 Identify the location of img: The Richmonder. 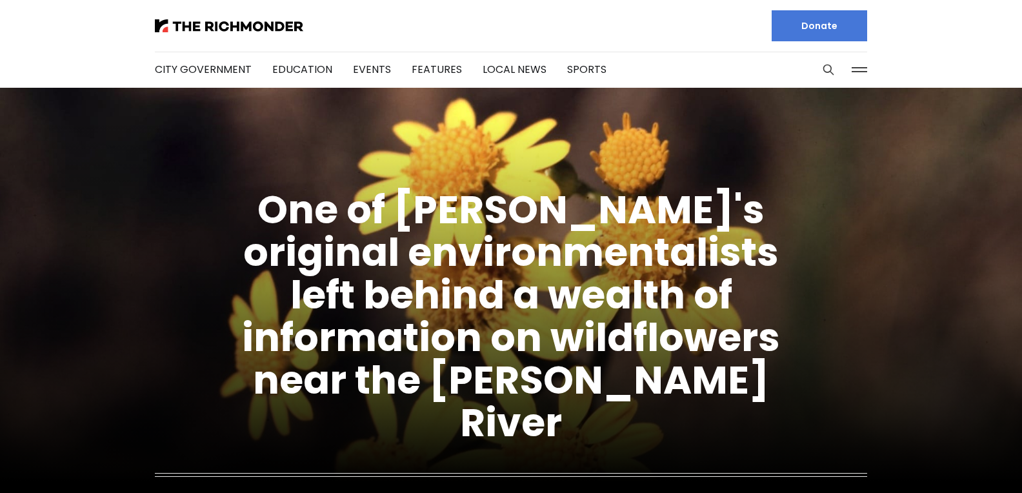
(229, 26).